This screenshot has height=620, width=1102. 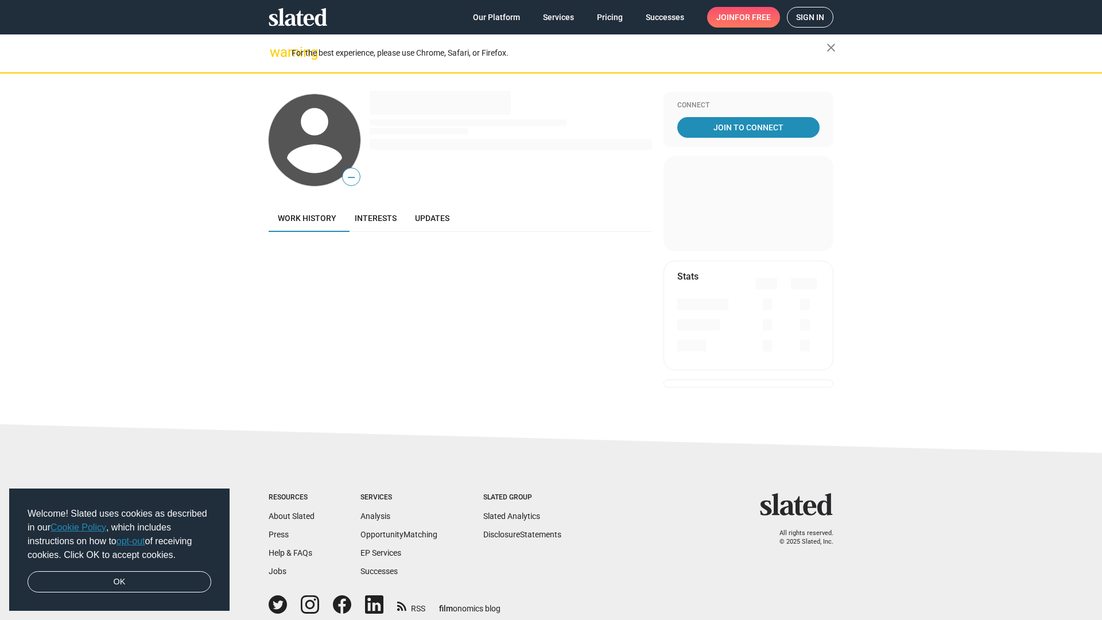 I want to click on span: Updates, so click(x=432, y=218).